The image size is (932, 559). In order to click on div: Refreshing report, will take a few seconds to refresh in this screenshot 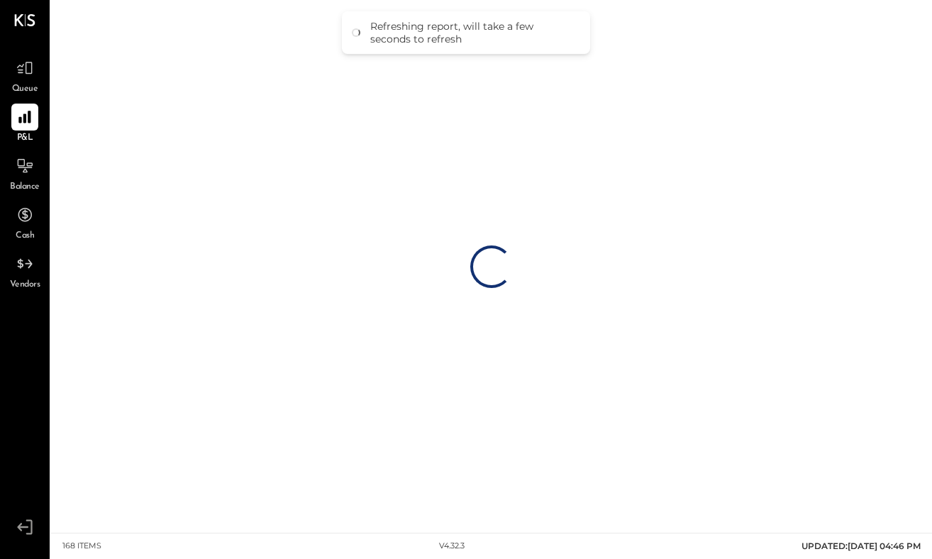, I will do `click(473, 33)`.